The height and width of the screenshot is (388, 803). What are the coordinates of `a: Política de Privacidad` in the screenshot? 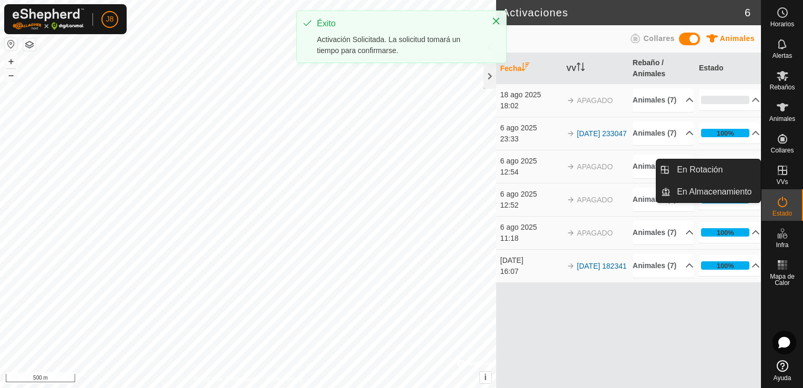 It's located at (223, 379).